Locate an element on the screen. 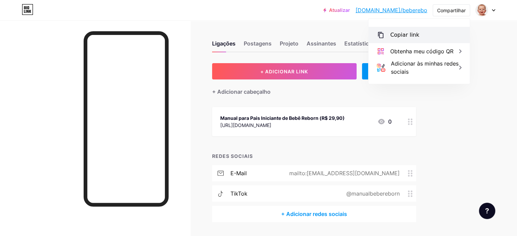 This screenshot has height=236, width=517. font: Postagens is located at coordinates (258, 43).